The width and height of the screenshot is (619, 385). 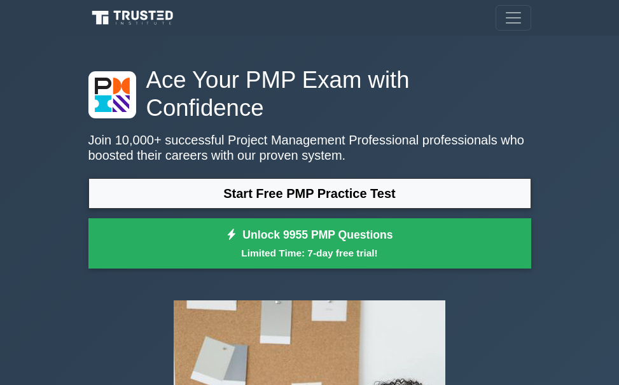 I want to click on small: Limited Time: 7-day free trial!, so click(x=310, y=252).